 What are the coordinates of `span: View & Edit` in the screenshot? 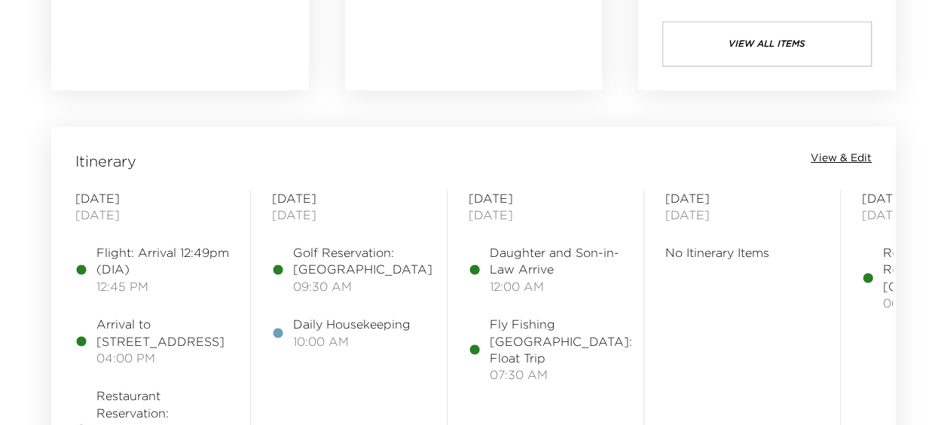 It's located at (841, 158).